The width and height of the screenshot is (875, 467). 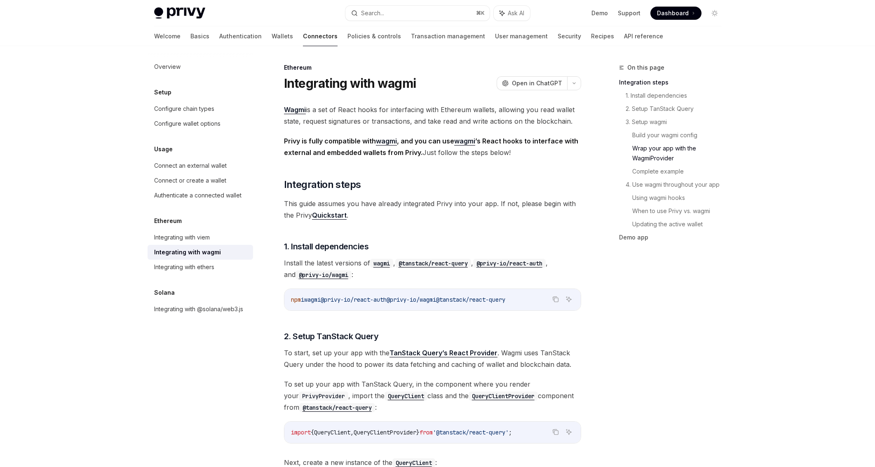 I want to click on span: To set up your app with TanStack Query, in the component where you render your , import the class..., so click(x=432, y=395).